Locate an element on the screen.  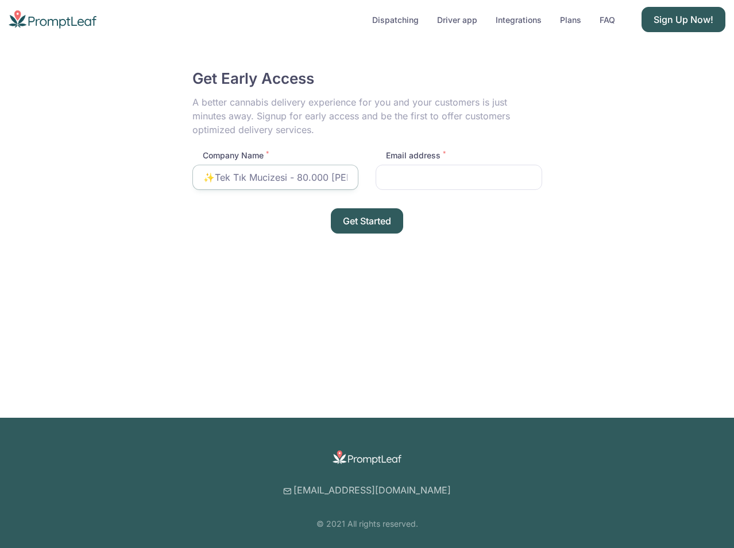
h2: Get Early Access is located at coordinates (367, 79).